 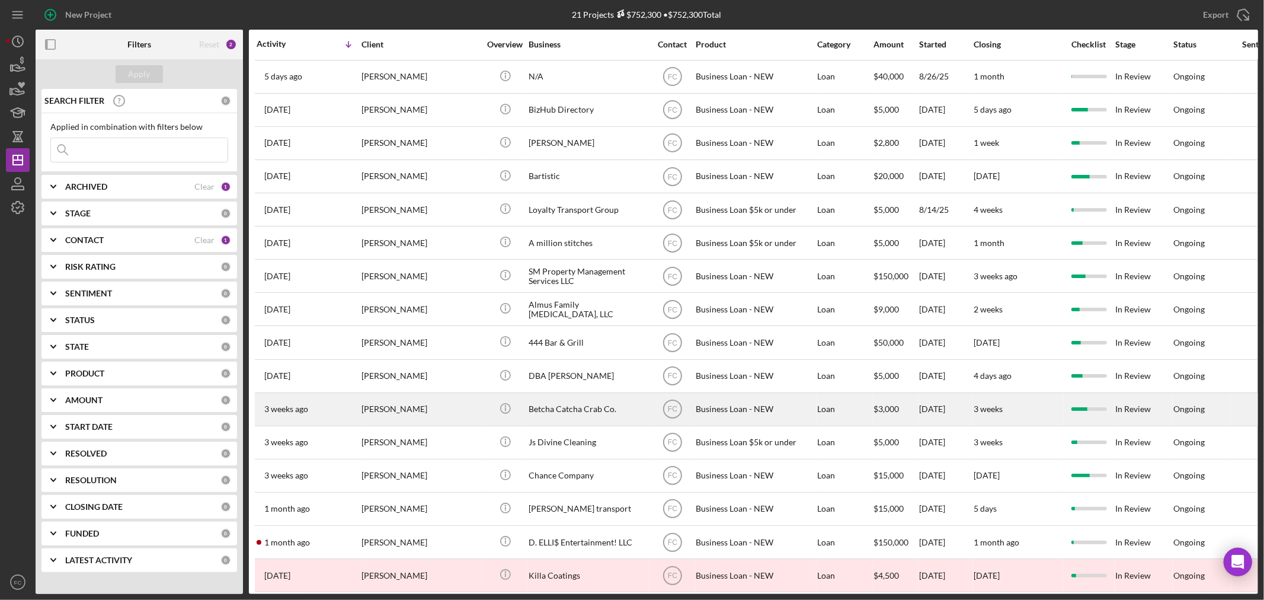 I want to click on div: Chance Company, so click(x=588, y=475).